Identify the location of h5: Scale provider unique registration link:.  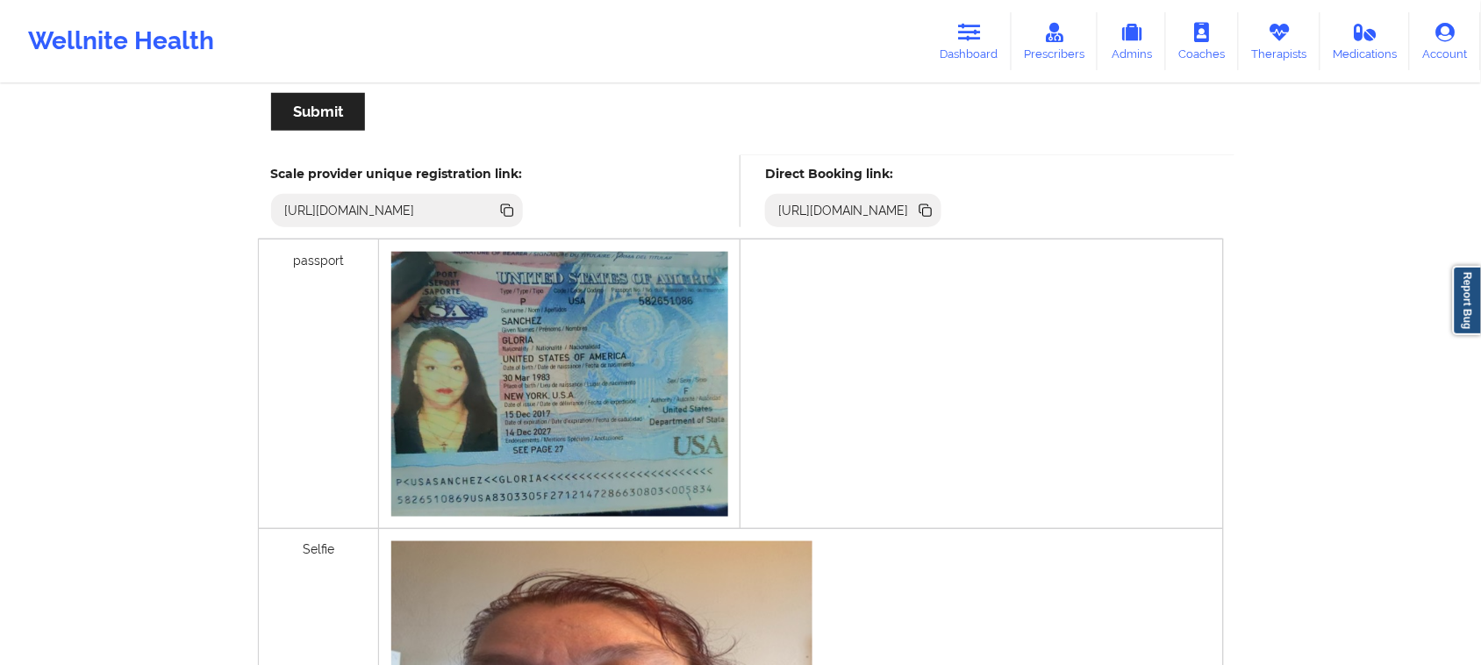
(397, 174).